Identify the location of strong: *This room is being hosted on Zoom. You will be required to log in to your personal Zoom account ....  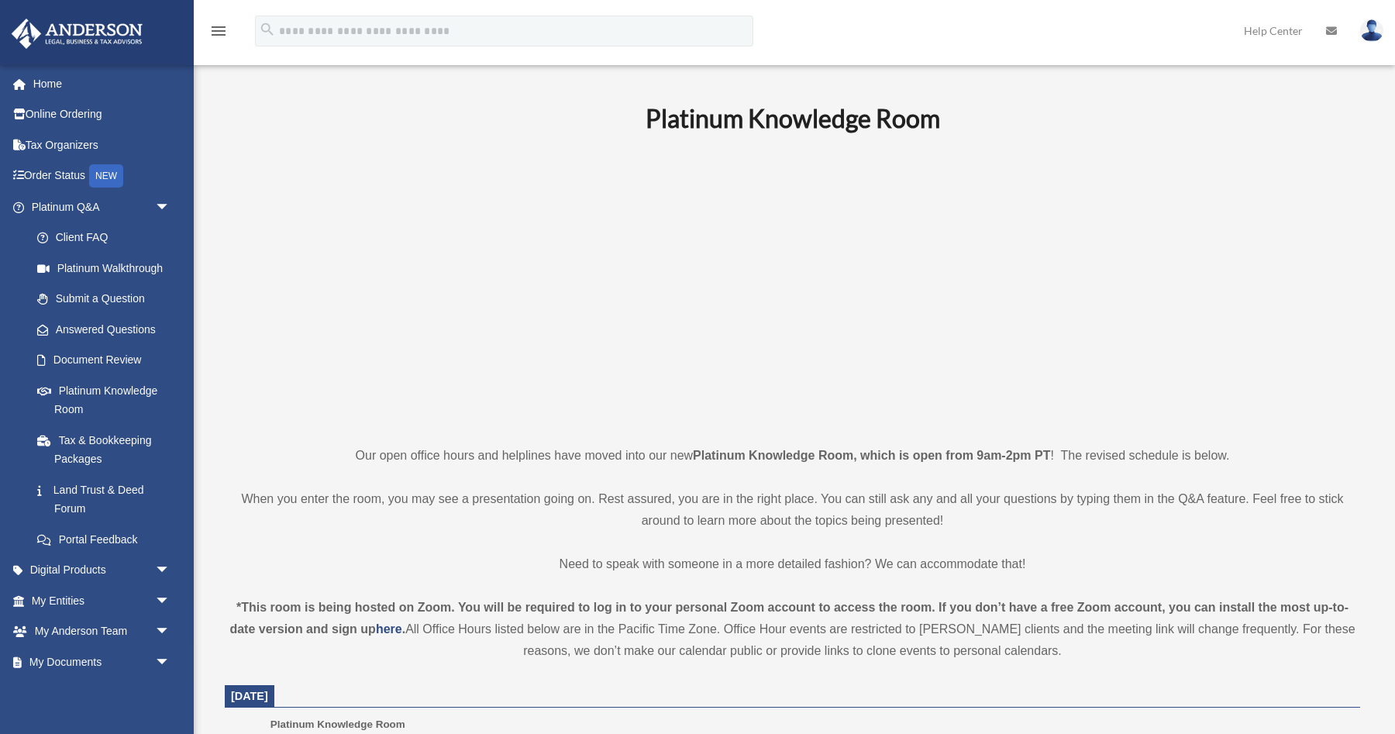
(789, 618).